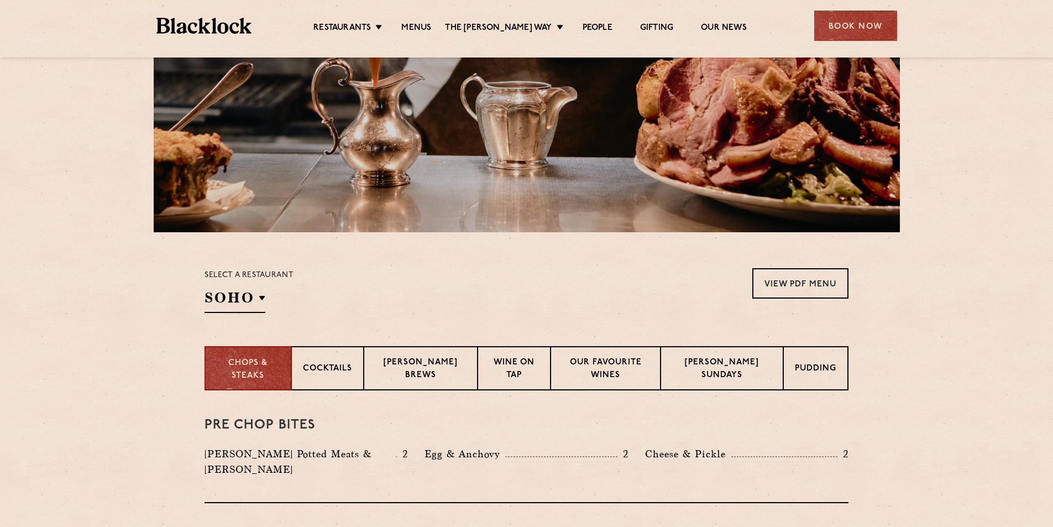 This screenshot has width=1053, height=527. Describe the element at coordinates (526, 425) in the screenshot. I see `h3: Pre Chop Bites` at that location.